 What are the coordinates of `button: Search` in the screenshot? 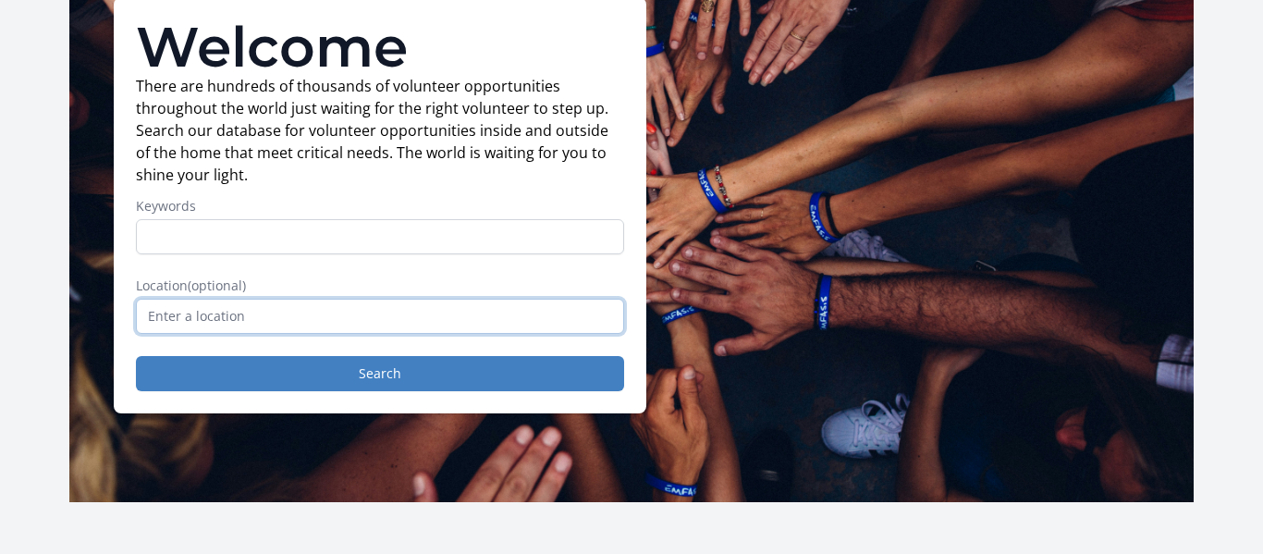 It's located at (380, 373).